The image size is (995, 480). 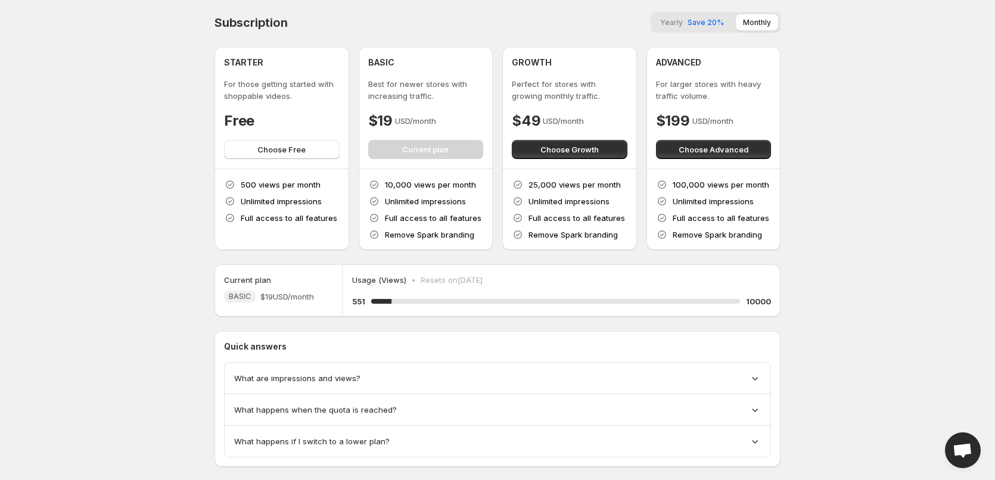 What do you see at coordinates (714, 150) in the screenshot?
I see `button: Choose Advanced` at bounding box center [714, 150].